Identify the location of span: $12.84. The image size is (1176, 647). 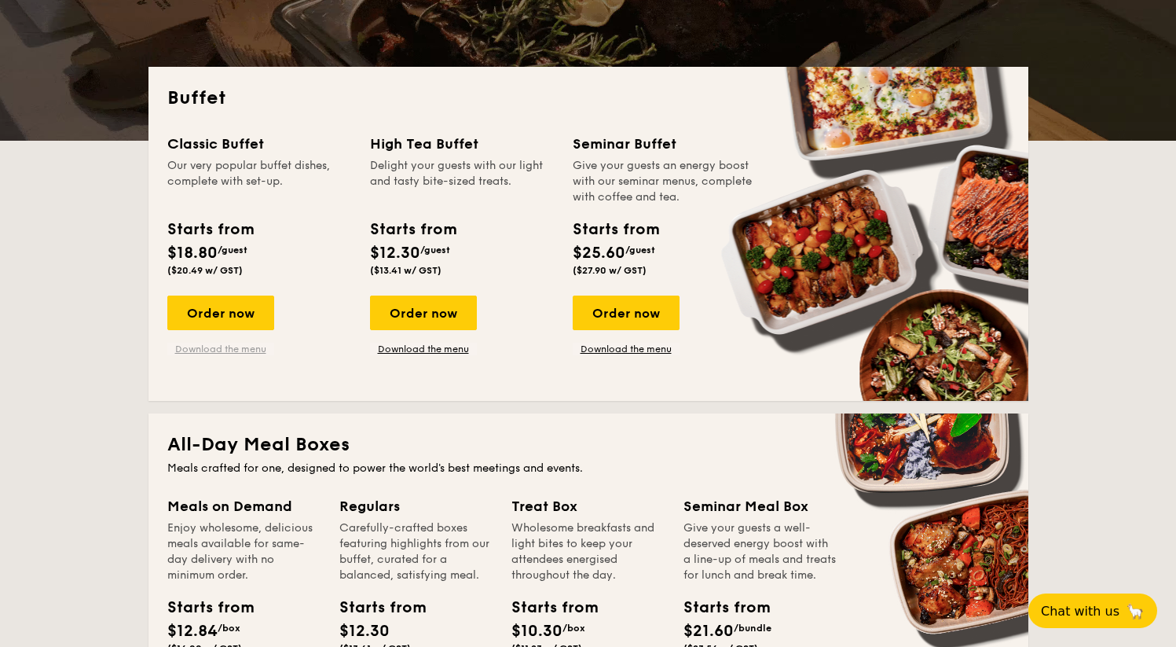
(192, 631).